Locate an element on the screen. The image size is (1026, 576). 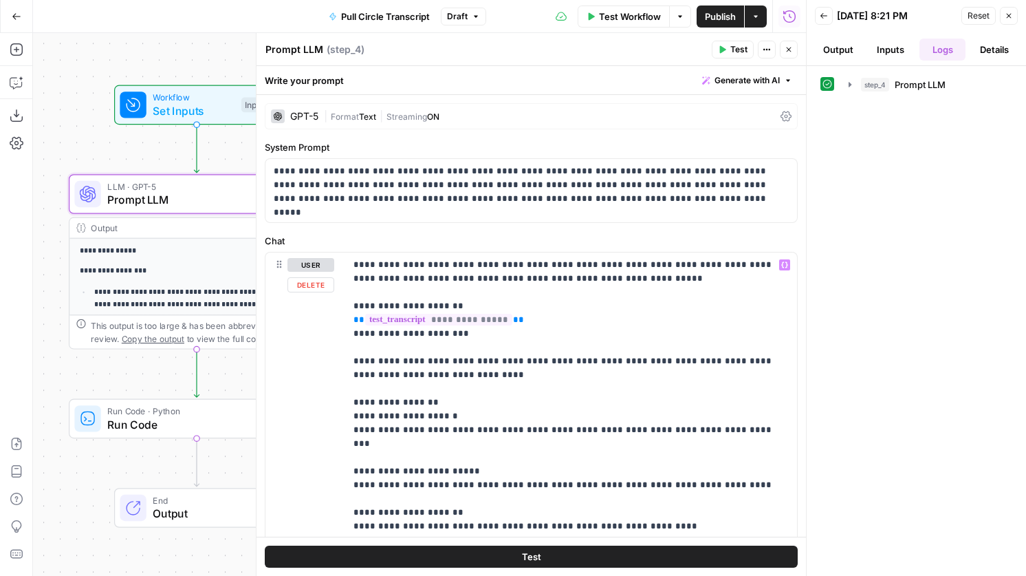
button: Logs is located at coordinates (943, 50).